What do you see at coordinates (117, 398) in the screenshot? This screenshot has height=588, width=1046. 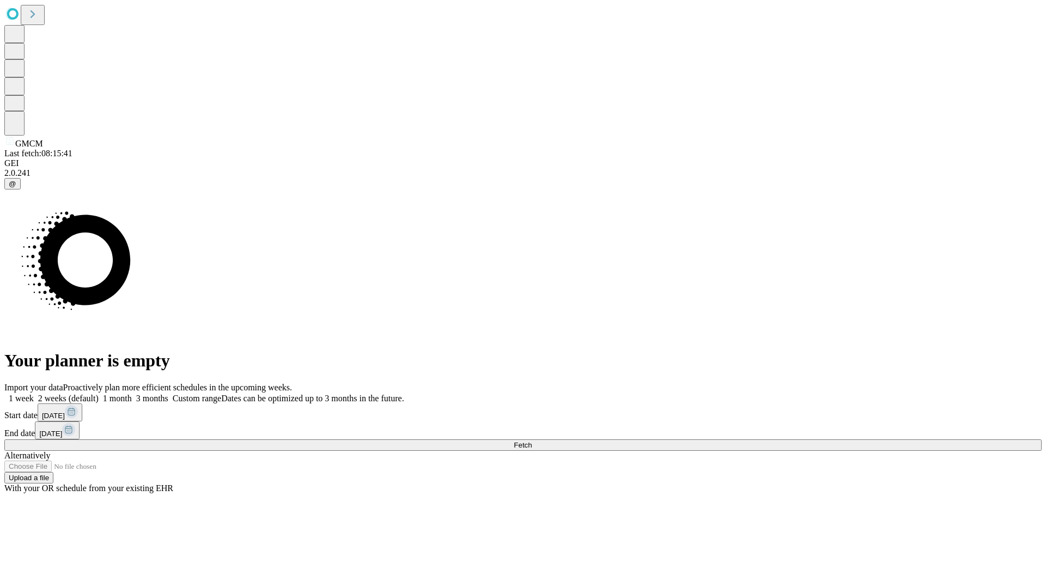 I see `span: 1 month` at bounding box center [117, 398].